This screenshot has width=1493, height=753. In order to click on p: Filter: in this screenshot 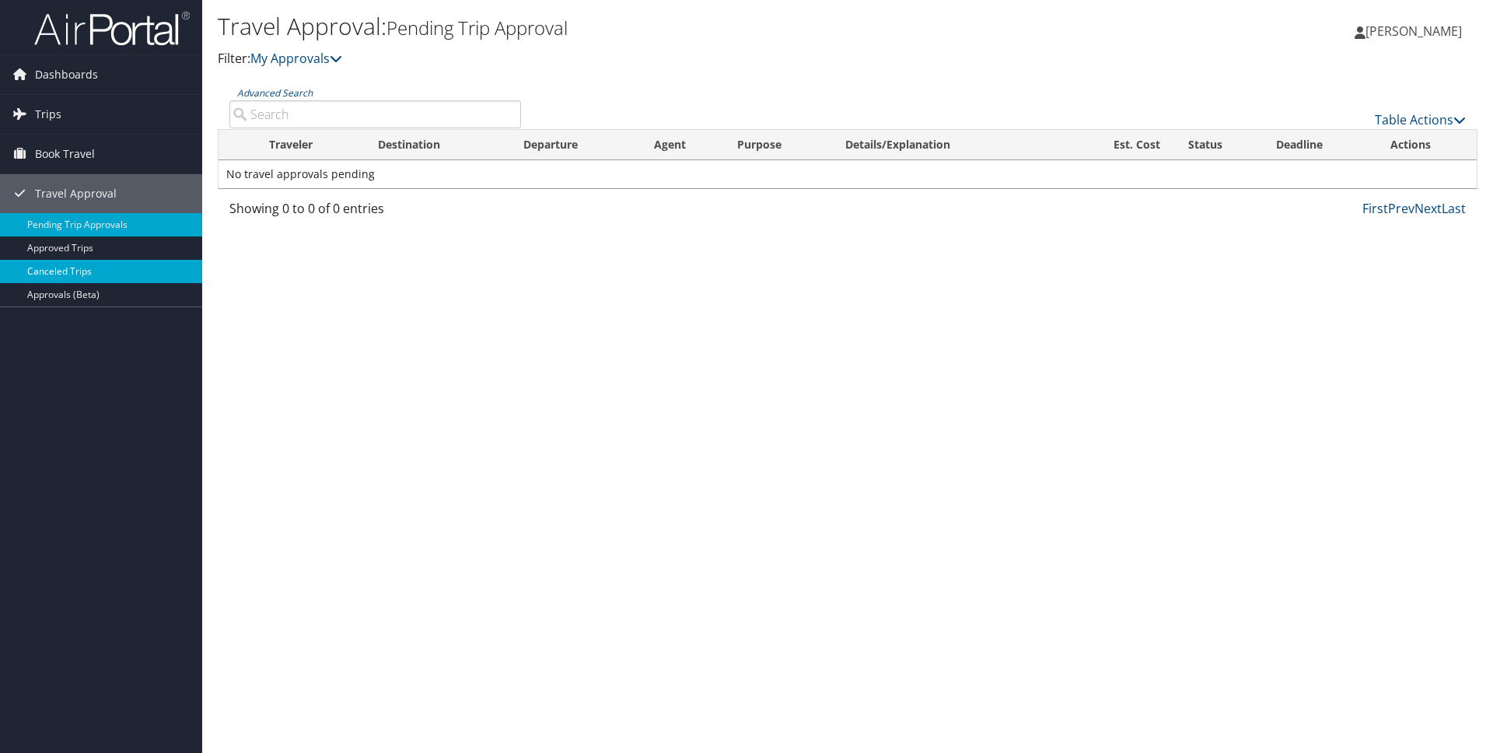, I will do `click(638, 59)`.